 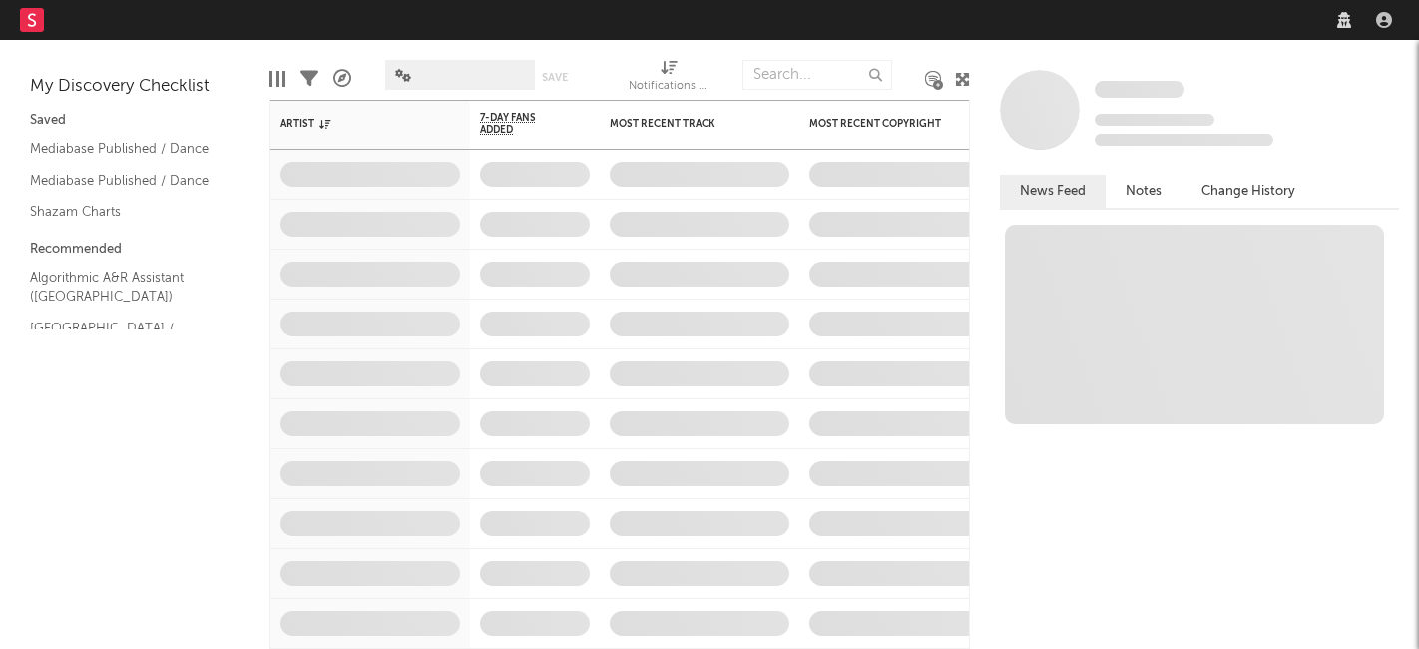 I want to click on div: My Discovery Checklist, so click(x=135, y=87).